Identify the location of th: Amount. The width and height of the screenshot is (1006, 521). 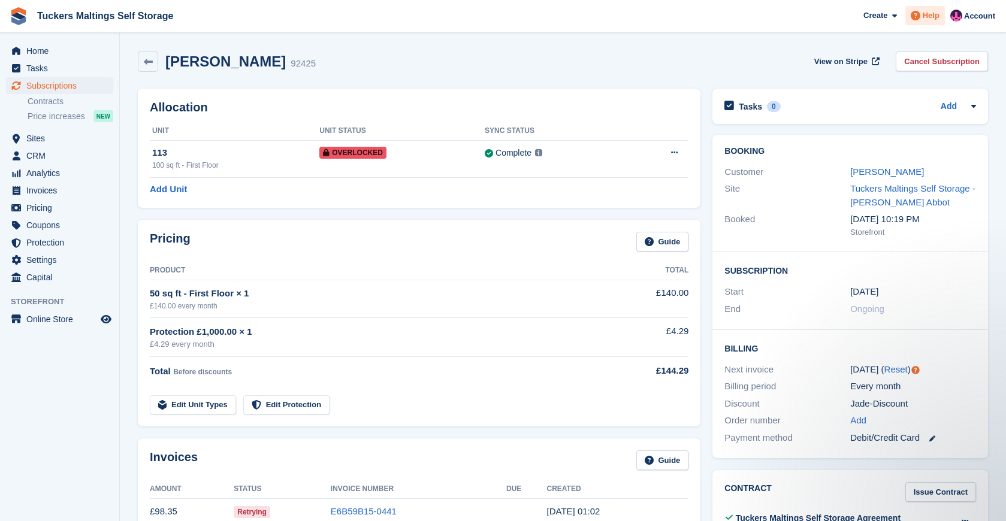
(192, 490).